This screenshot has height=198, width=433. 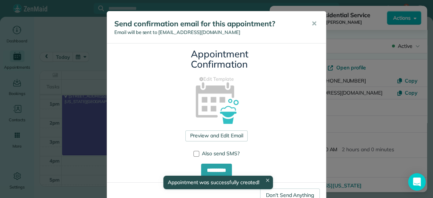 What do you see at coordinates (416, 182) in the screenshot?
I see `div: Open Intercom Messenger` at bounding box center [416, 182].